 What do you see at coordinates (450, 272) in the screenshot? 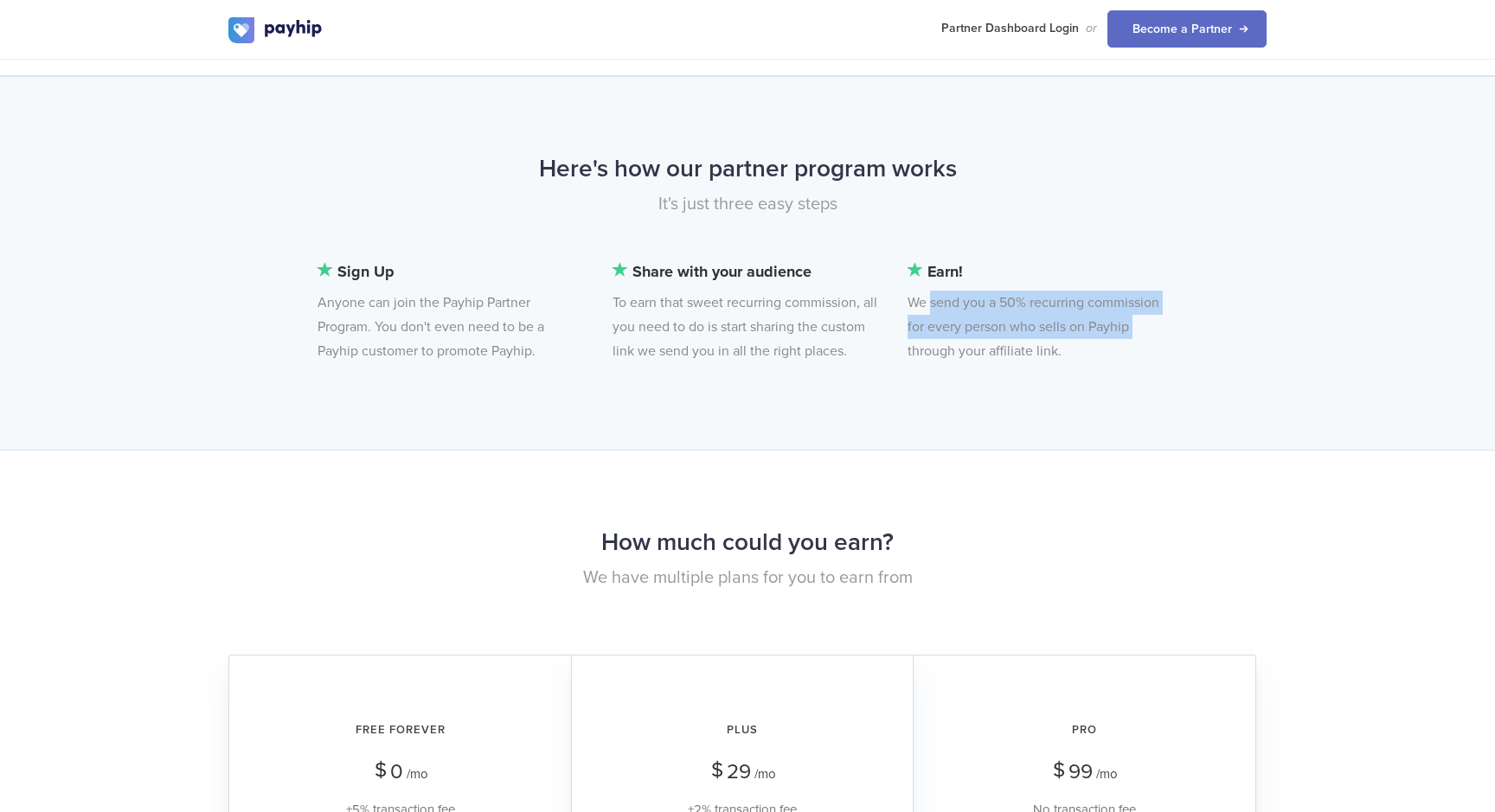
I see `b: Sign Up` at bounding box center [450, 272].